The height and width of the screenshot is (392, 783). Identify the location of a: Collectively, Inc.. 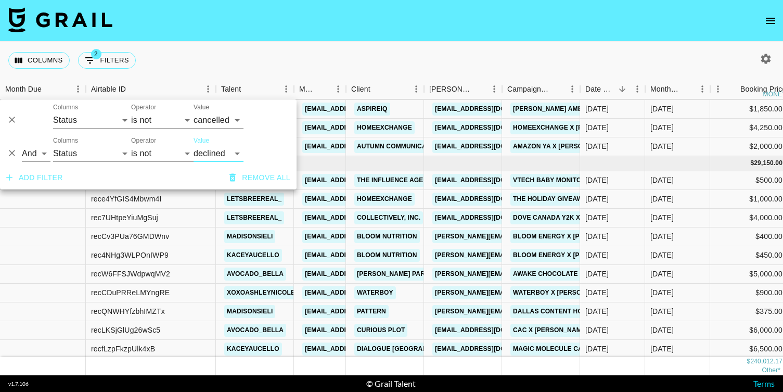
(389, 217).